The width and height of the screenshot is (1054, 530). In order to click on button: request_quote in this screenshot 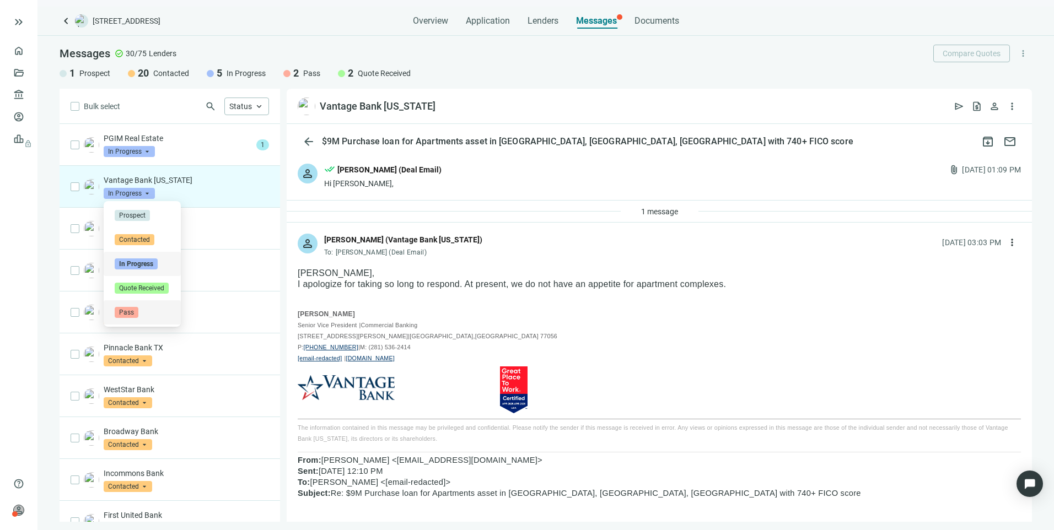, I will do `click(977, 106)`.